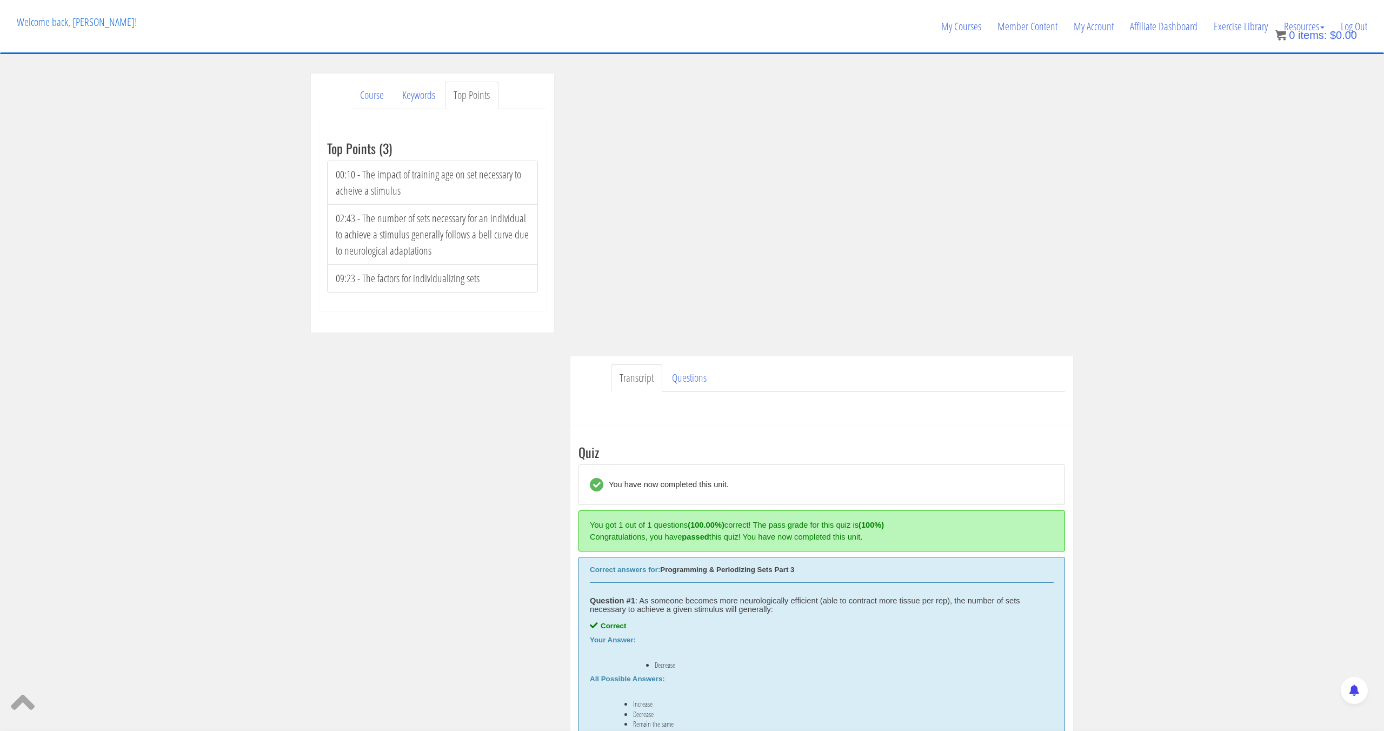  I want to click on h3: Quiz, so click(822, 452).